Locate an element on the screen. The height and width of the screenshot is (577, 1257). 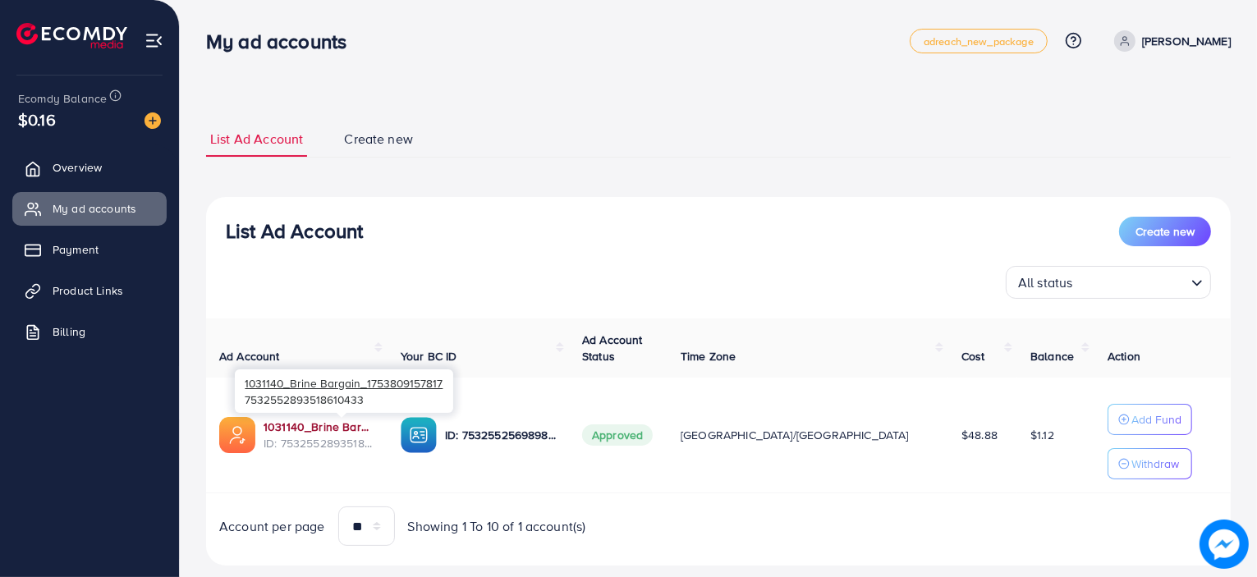
button: Create new is located at coordinates (1165, 231).